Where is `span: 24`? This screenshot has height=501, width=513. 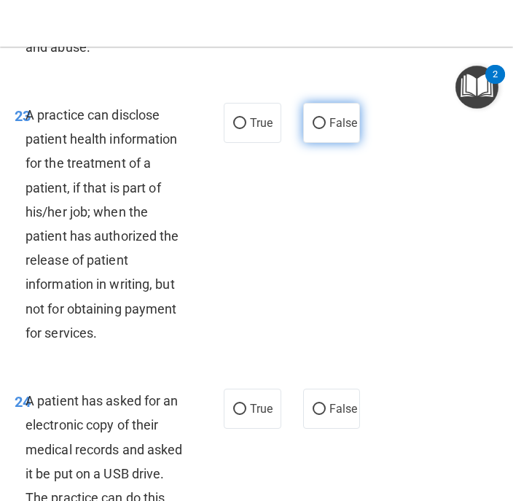 span: 24 is located at coordinates (23, 402).